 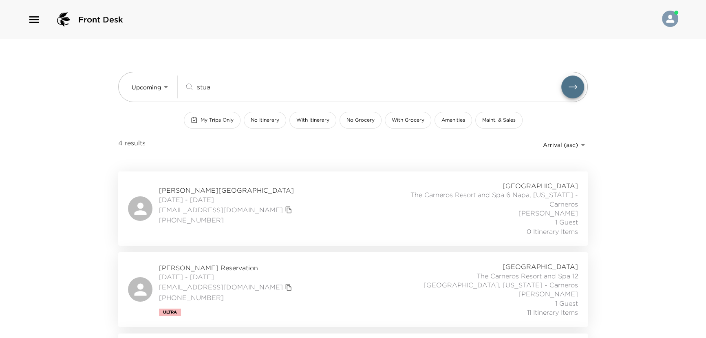 I want to click on button: With Itinerary, so click(x=313, y=120).